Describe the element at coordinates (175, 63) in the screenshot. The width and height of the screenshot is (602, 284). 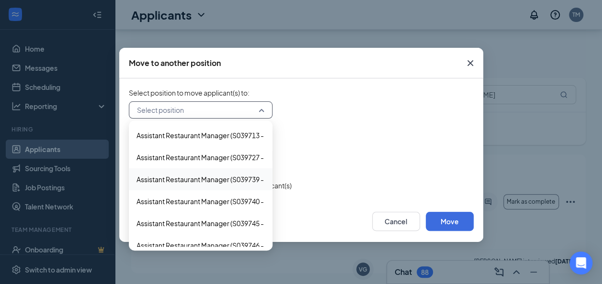
I see `div: Move to another position` at that location.